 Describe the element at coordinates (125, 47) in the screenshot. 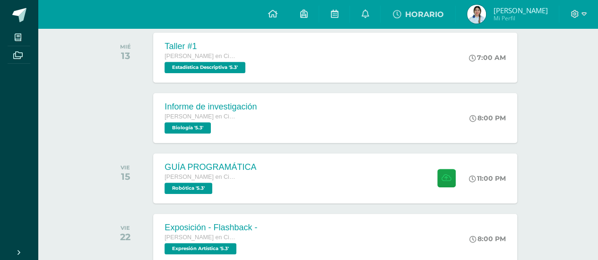

I see `div: MIÉ` at that location.